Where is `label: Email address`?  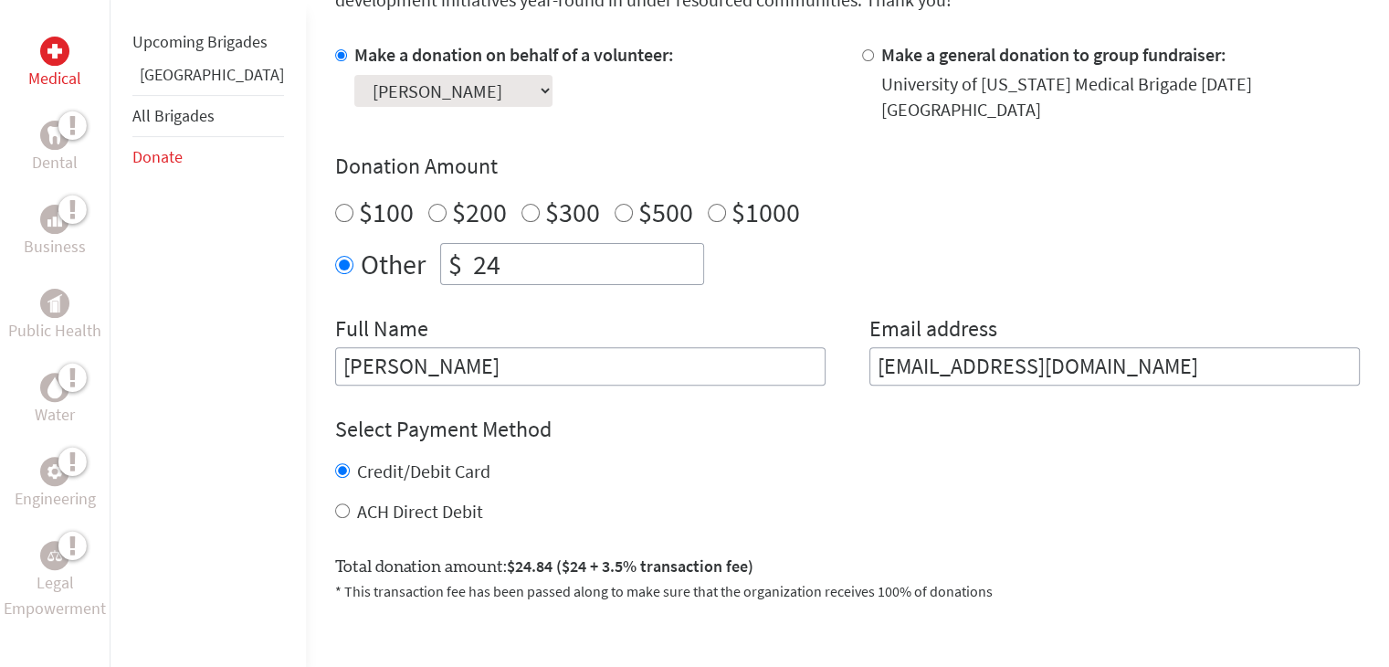 label: Email address is located at coordinates (934, 331).